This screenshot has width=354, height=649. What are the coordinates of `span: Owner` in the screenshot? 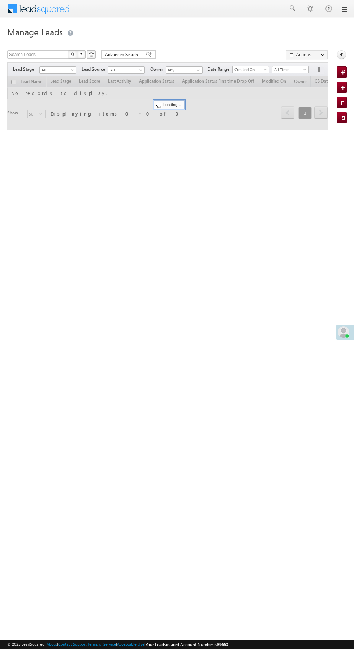 It's located at (158, 69).